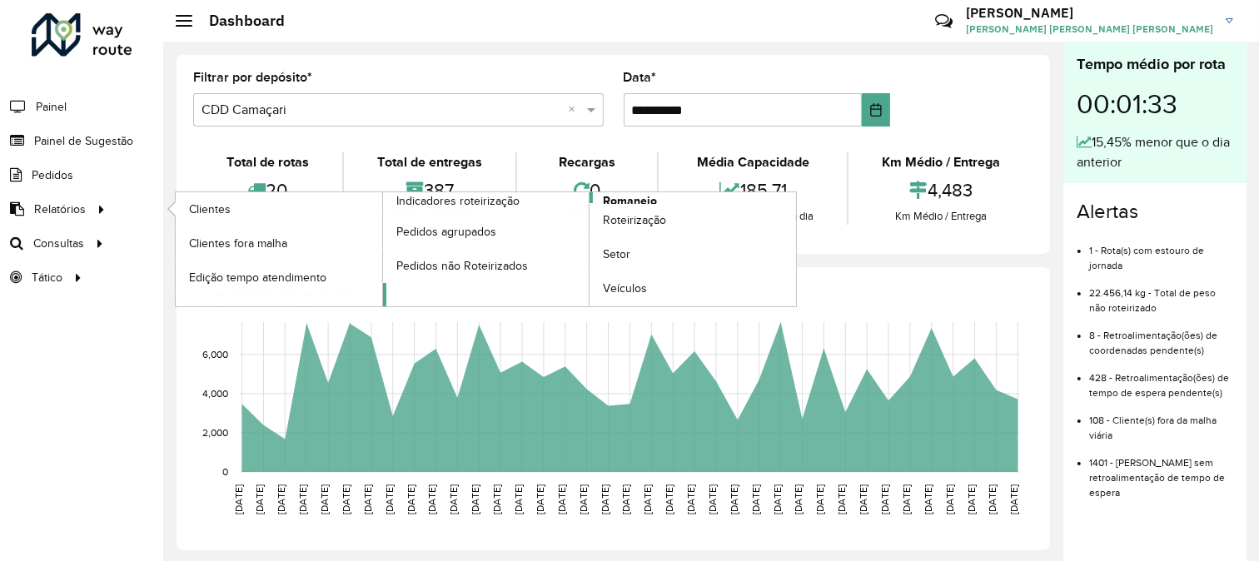 This screenshot has height=561, width=1259. I want to click on div: 387, so click(430, 190).